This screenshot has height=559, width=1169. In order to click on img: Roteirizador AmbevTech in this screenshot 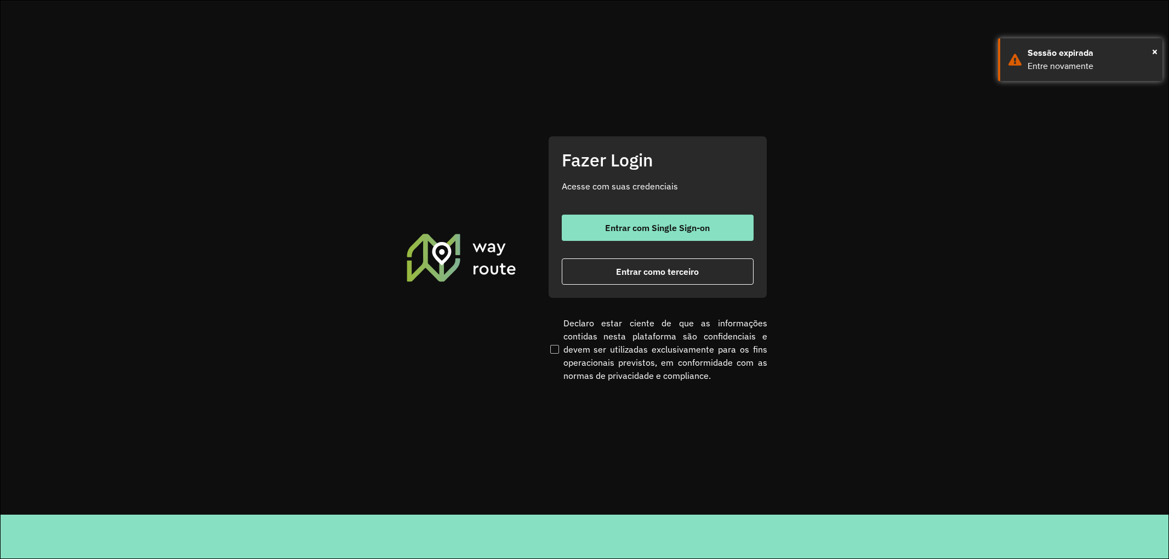, I will do `click(461, 257)`.